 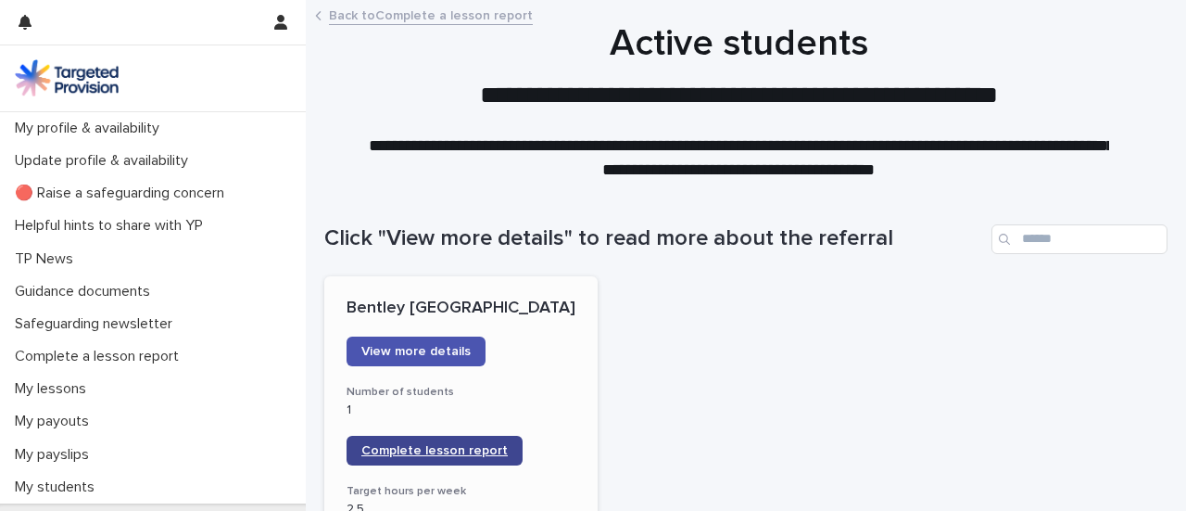 What do you see at coordinates (416, 351) in the screenshot?
I see `a: View more details` at bounding box center [416, 351].